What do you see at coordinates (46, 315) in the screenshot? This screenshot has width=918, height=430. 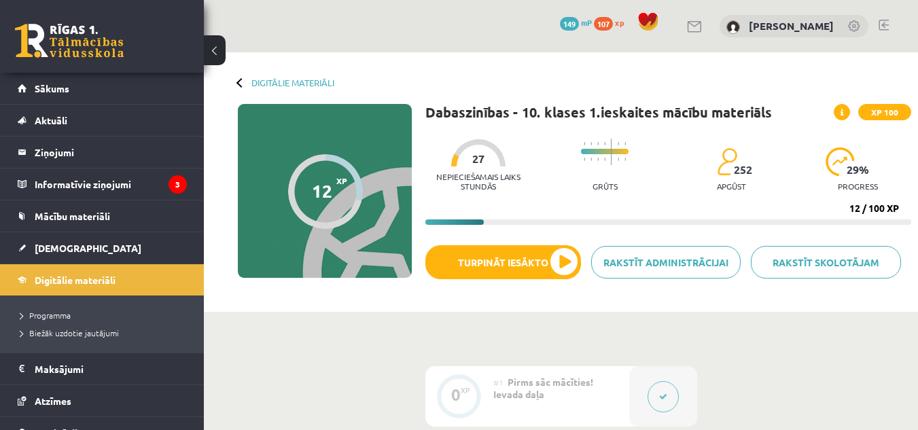 I see `span: Programma` at bounding box center [46, 315].